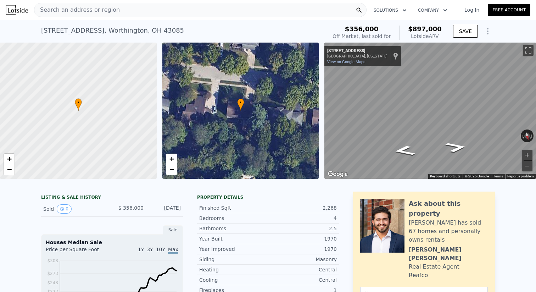  What do you see at coordinates (448, 208) in the screenshot?
I see `div: Ask about this property` at bounding box center [448, 208].